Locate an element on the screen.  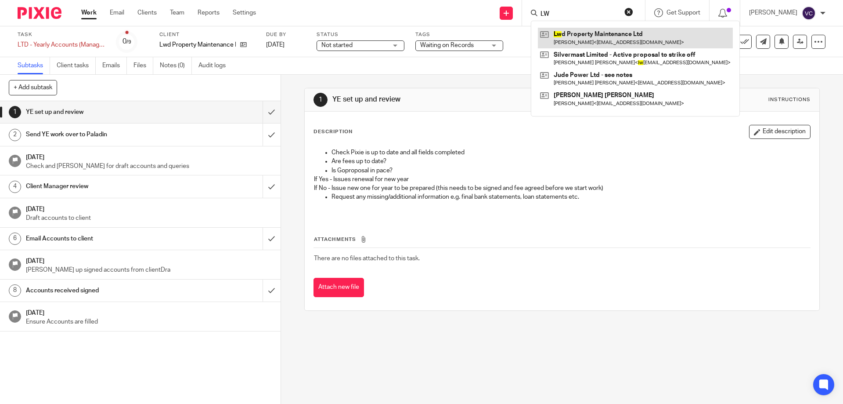
a: Subtasks is located at coordinates (34, 65).